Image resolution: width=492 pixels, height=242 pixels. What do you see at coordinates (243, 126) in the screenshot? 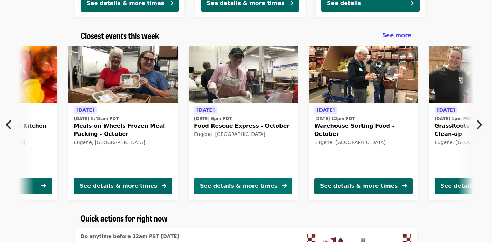
I see `span: Food Rescue Express - October` at bounding box center [243, 126].